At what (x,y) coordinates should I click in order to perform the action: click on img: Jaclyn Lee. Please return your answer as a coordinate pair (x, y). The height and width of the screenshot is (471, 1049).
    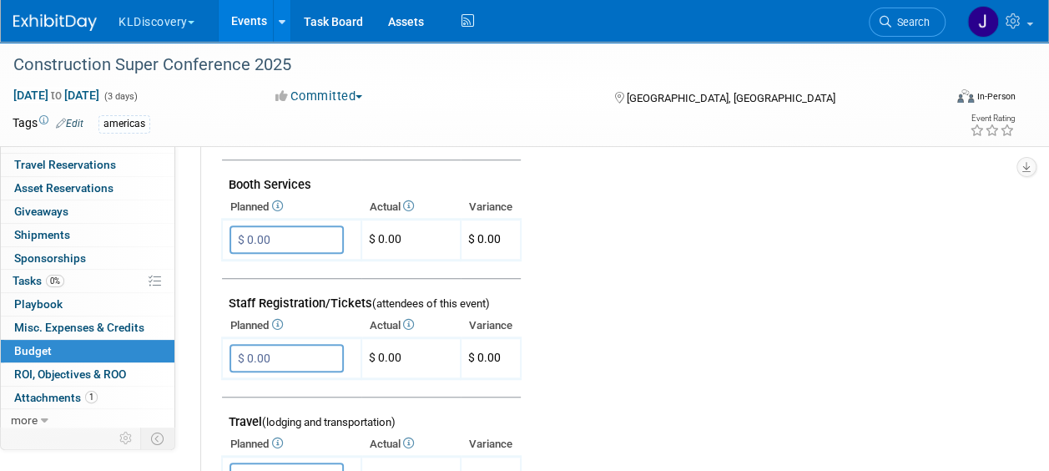
    Looking at the image, I should click on (983, 22).